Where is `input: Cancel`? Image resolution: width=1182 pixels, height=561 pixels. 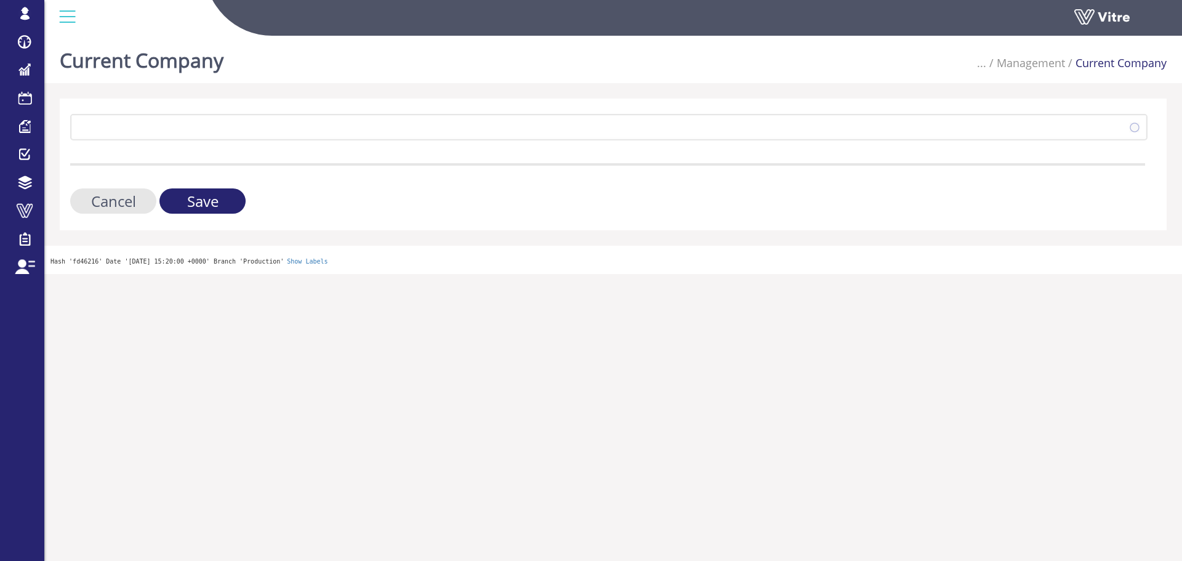 input: Cancel is located at coordinates (113, 201).